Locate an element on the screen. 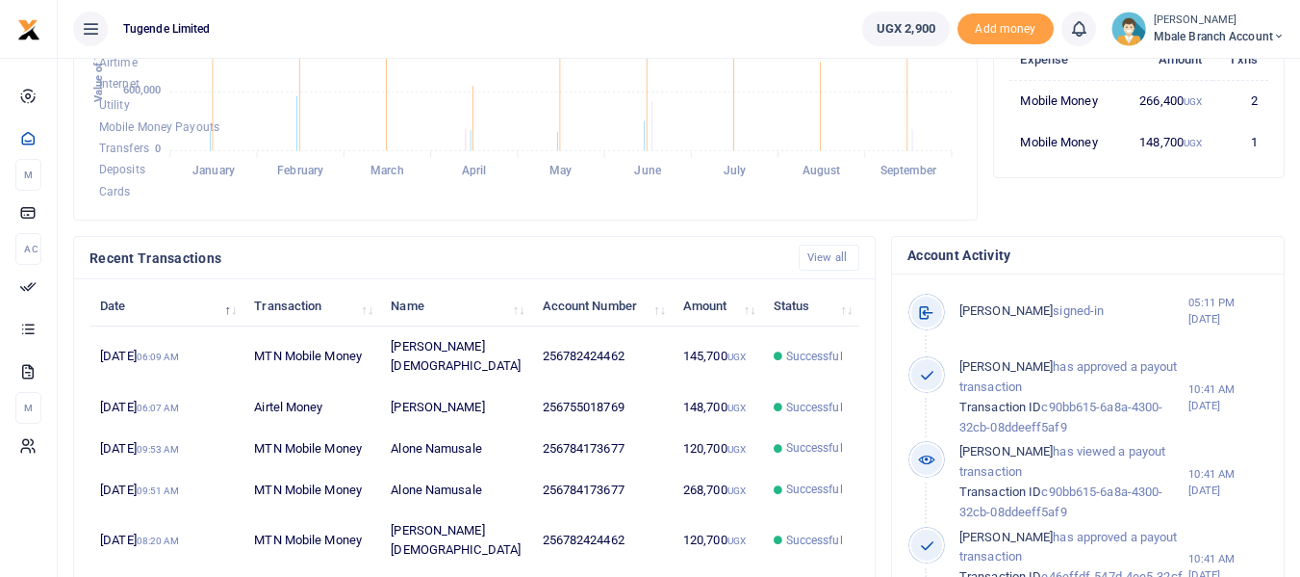 This screenshot has height=577, width=1300. td: 256755018769 is located at coordinates (602, 407).